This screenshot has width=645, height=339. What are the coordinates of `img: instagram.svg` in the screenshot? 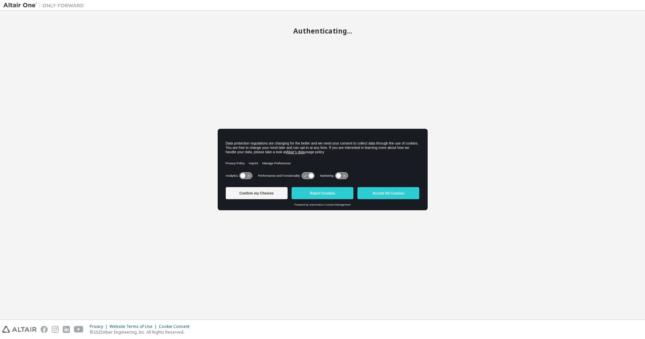 It's located at (55, 330).